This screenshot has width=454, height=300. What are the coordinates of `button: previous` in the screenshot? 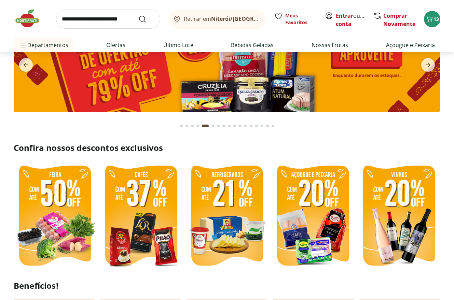 It's located at (26, 65).